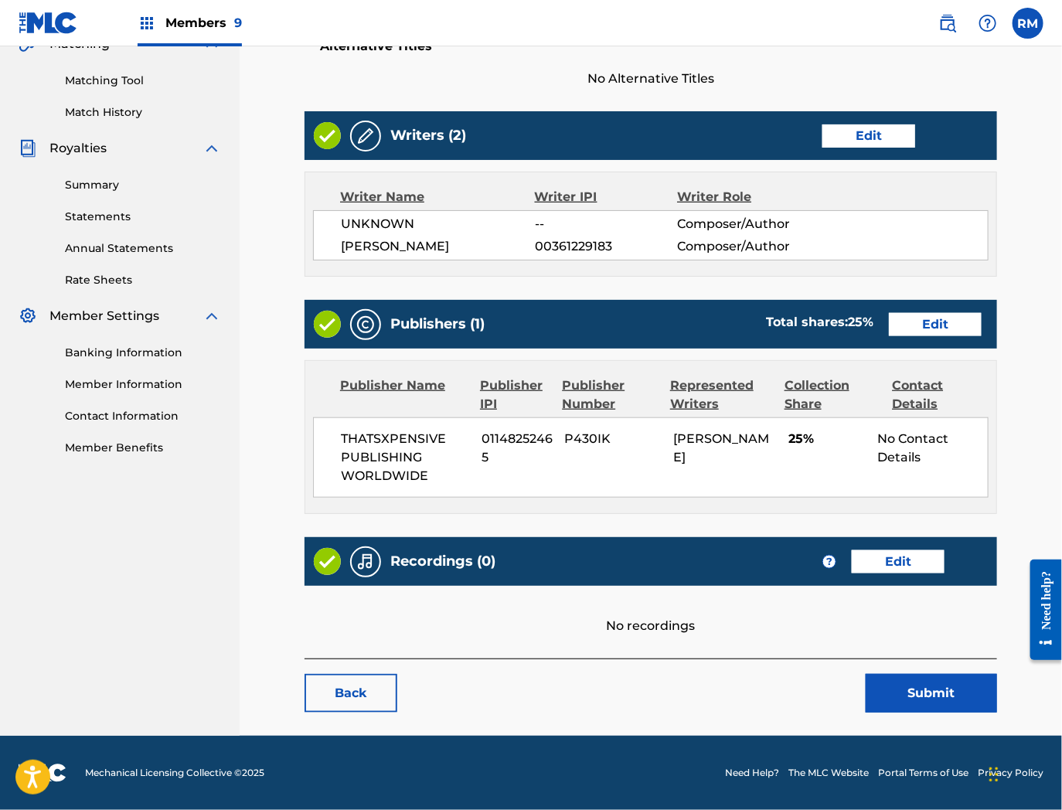  I want to click on div: Open Resource Center, so click(27, 62).